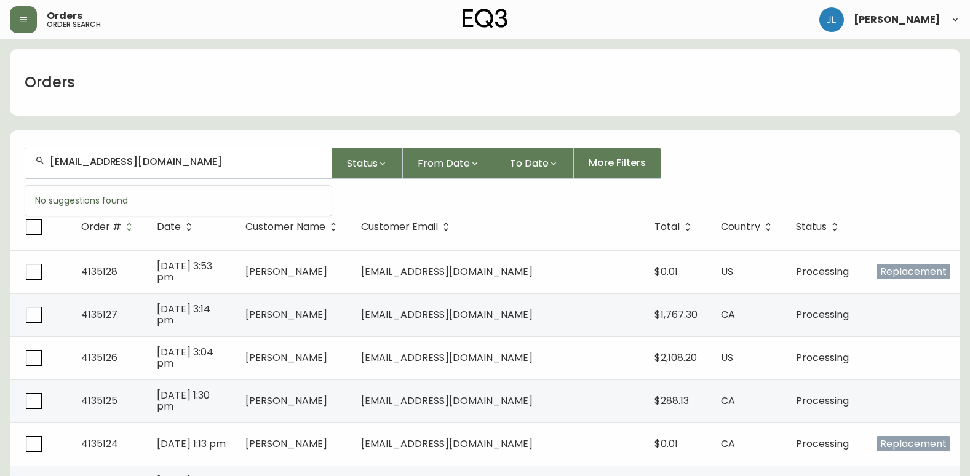 The width and height of the screenshot is (970, 476). Describe the element at coordinates (486, 18) in the screenshot. I see `img: logo` at that location.